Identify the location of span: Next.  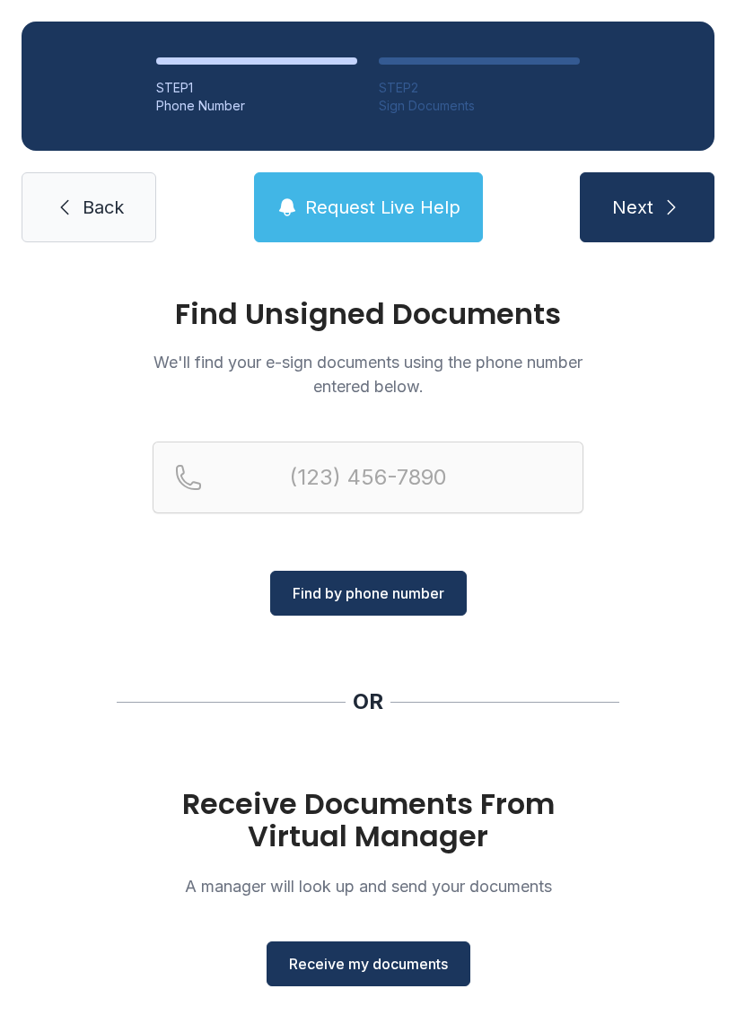
(632, 207).